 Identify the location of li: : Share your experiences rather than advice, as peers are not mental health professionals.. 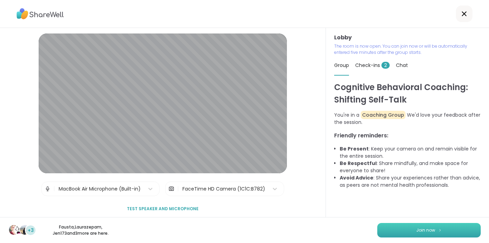
(410, 182).